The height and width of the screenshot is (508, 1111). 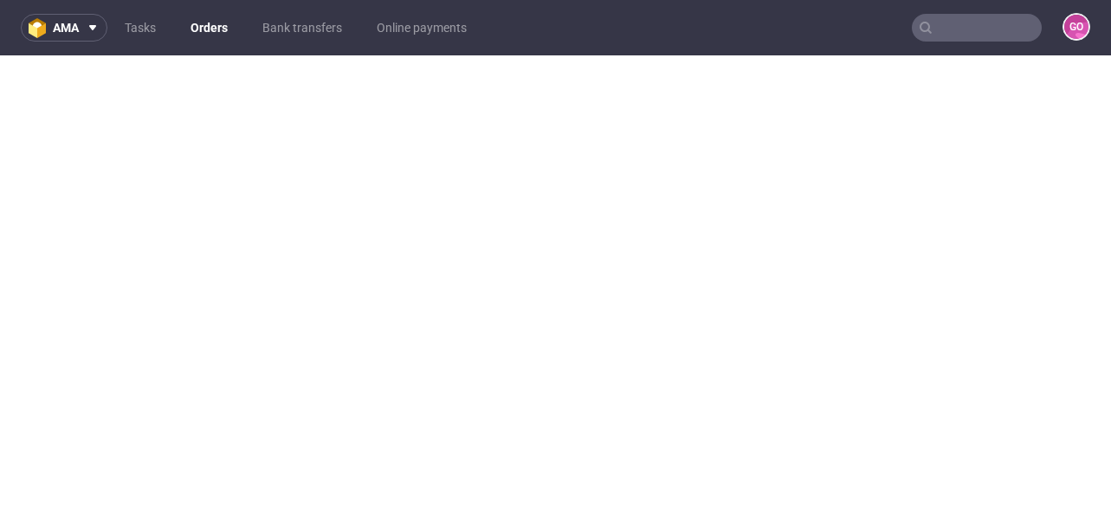 What do you see at coordinates (41, 28) in the screenshot?
I see `img: logo` at bounding box center [41, 28].